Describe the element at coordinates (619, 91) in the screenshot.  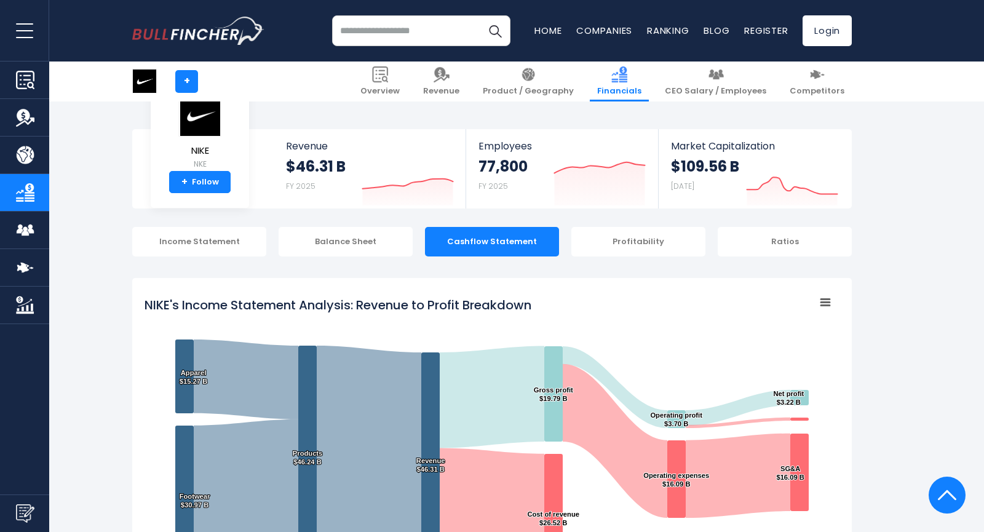
I see `span: Financials` at that location.